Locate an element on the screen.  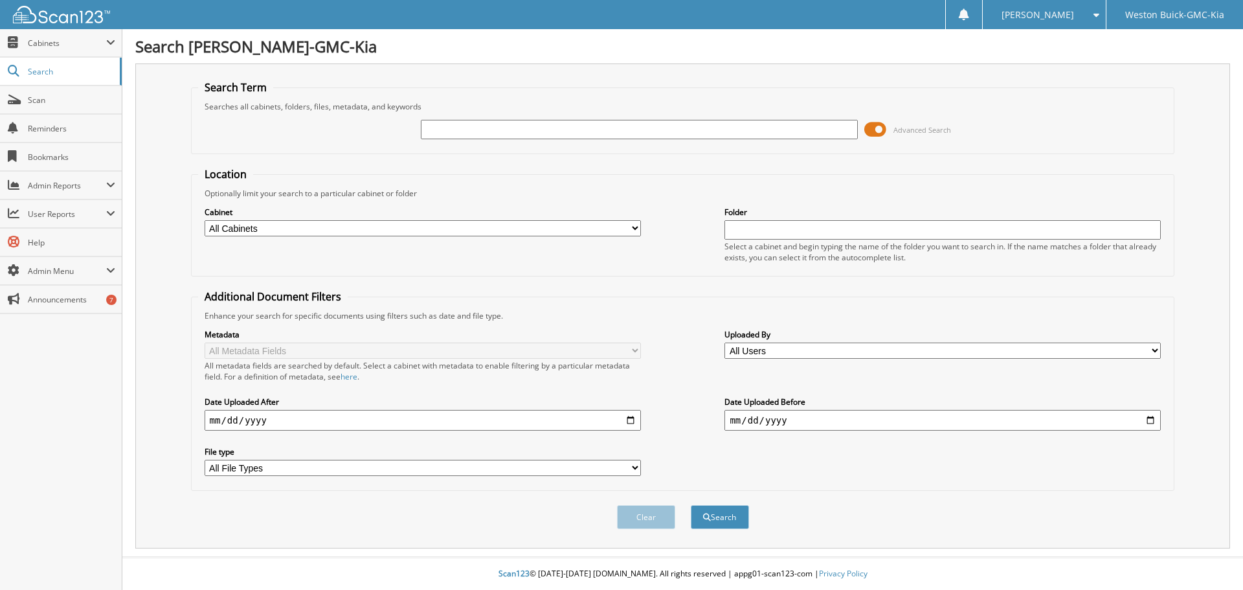
div: Enhance your search for specific documents using filters such as date and file type. is located at coordinates (683, 315).